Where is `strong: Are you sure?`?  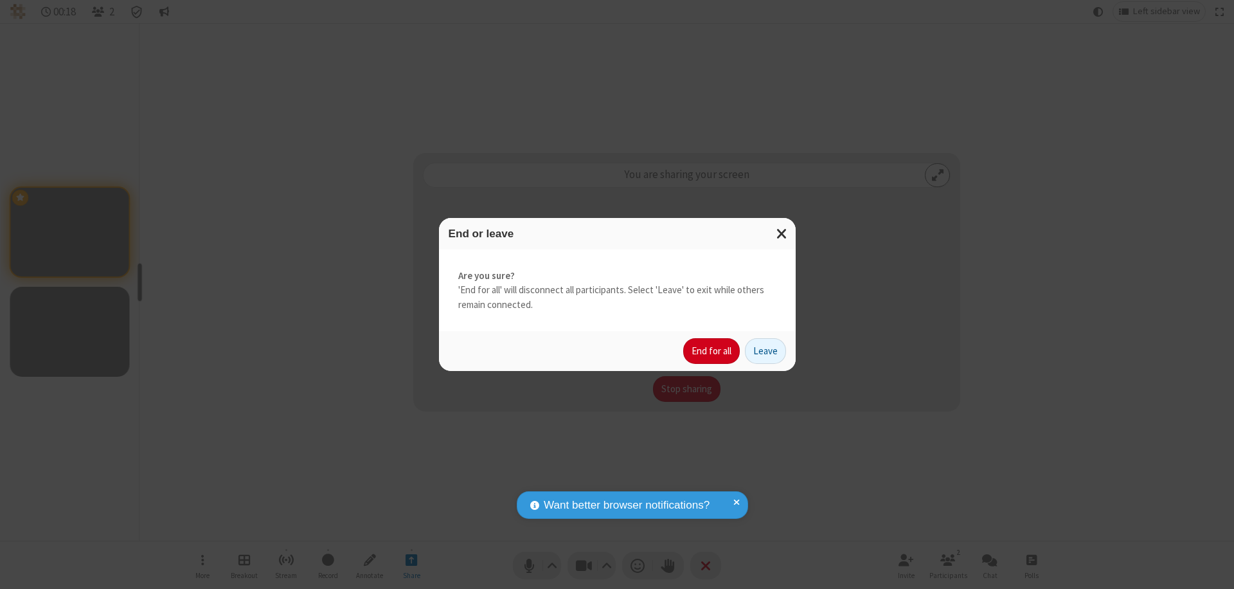 strong: Are you sure? is located at coordinates (617, 276).